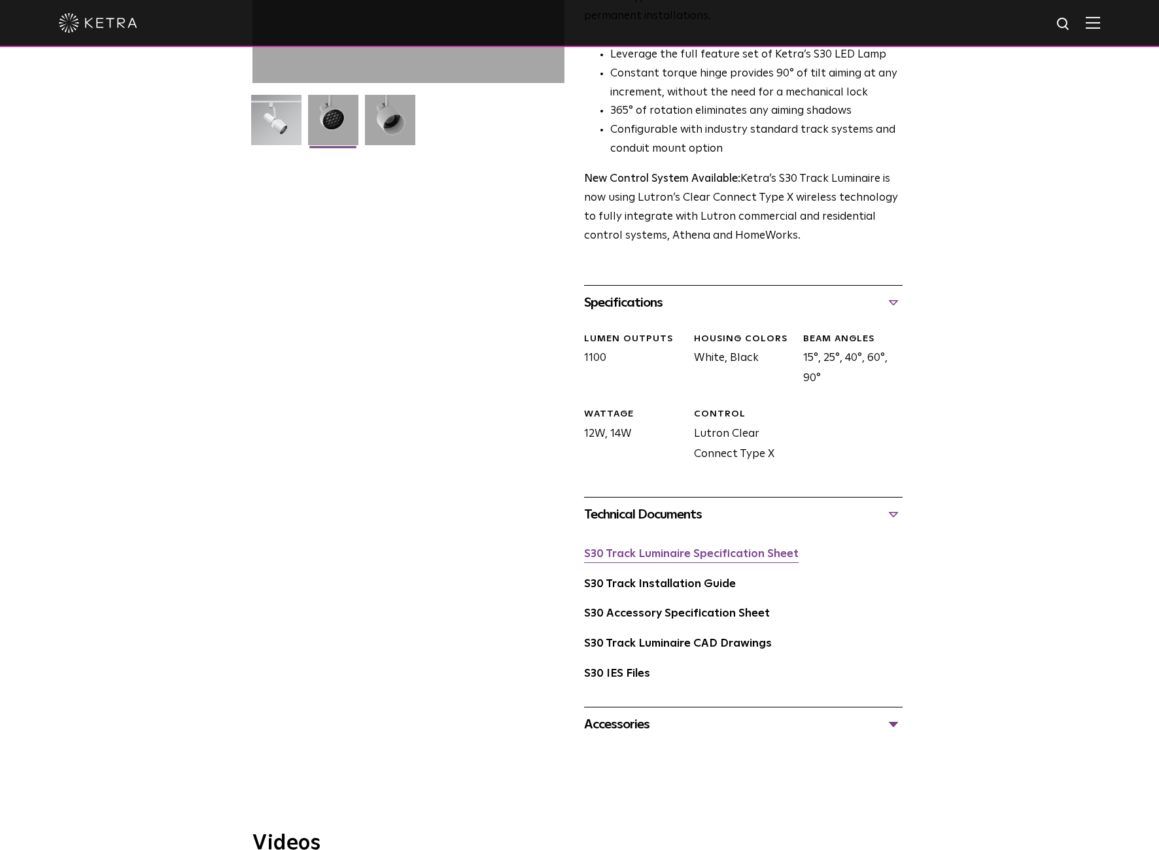 The height and width of the screenshot is (850, 1159). Describe the element at coordinates (853, 339) in the screenshot. I see `div: BEAM ANGLES` at that location.